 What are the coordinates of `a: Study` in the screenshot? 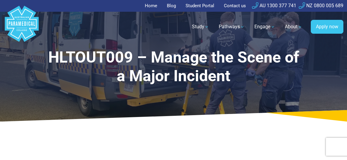 It's located at (200, 27).